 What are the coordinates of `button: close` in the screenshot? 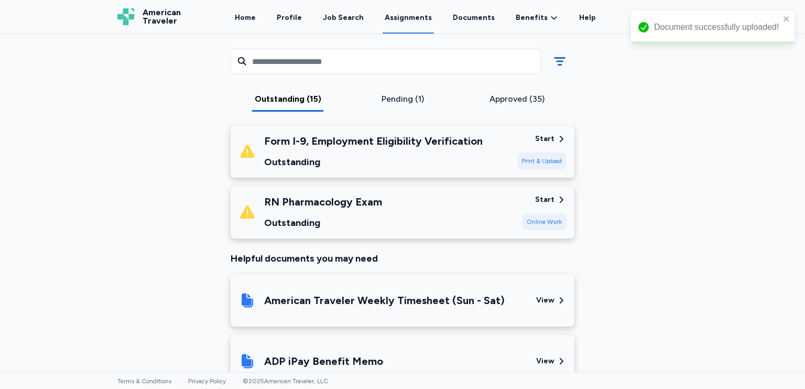 It's located at (787, 19).